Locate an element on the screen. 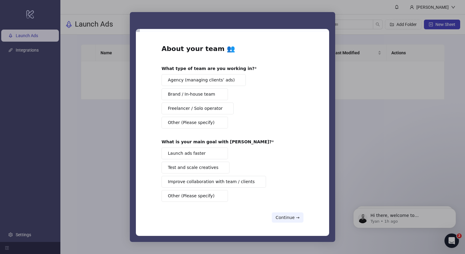 This screenshot has height=254, width=465. p: Message from Tyan, sent 1h ago is located at coordinates (65, 26).